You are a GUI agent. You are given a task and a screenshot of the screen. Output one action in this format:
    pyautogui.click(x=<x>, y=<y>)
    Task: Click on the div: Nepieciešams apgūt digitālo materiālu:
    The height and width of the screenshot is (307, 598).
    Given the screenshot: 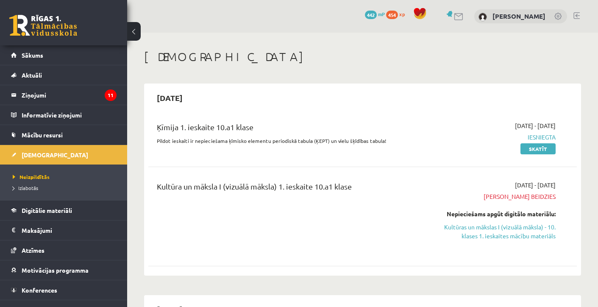 What is the action you would take?
    pyautogui.click(x=493, y=213)
    